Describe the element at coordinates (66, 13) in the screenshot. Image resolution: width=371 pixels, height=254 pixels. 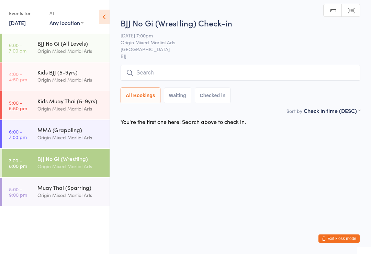
I see `div: At` at that location.